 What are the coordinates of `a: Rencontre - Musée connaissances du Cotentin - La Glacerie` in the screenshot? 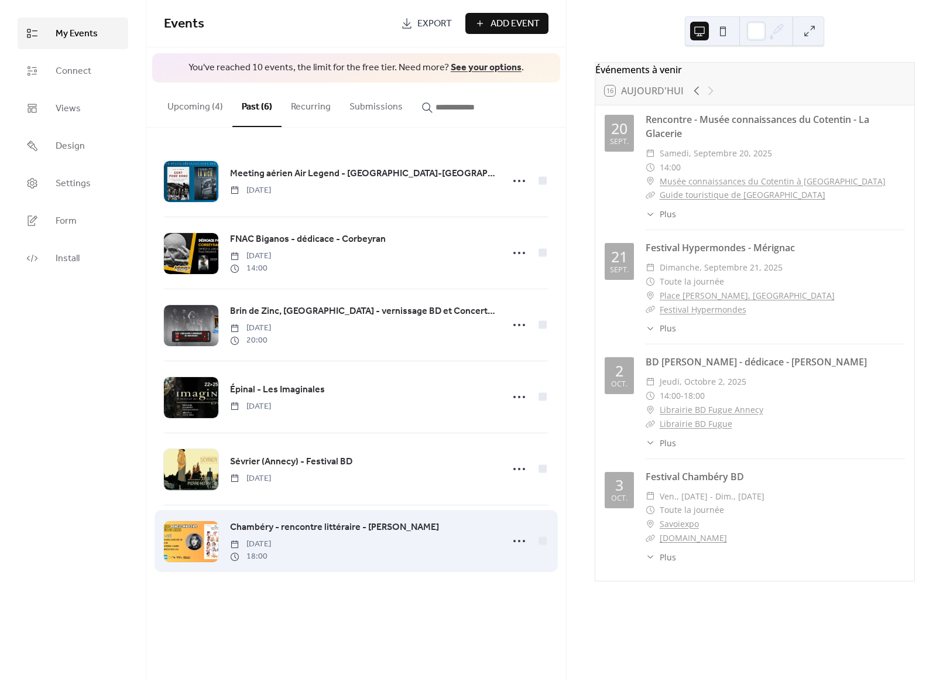 It's located at (758, 126).